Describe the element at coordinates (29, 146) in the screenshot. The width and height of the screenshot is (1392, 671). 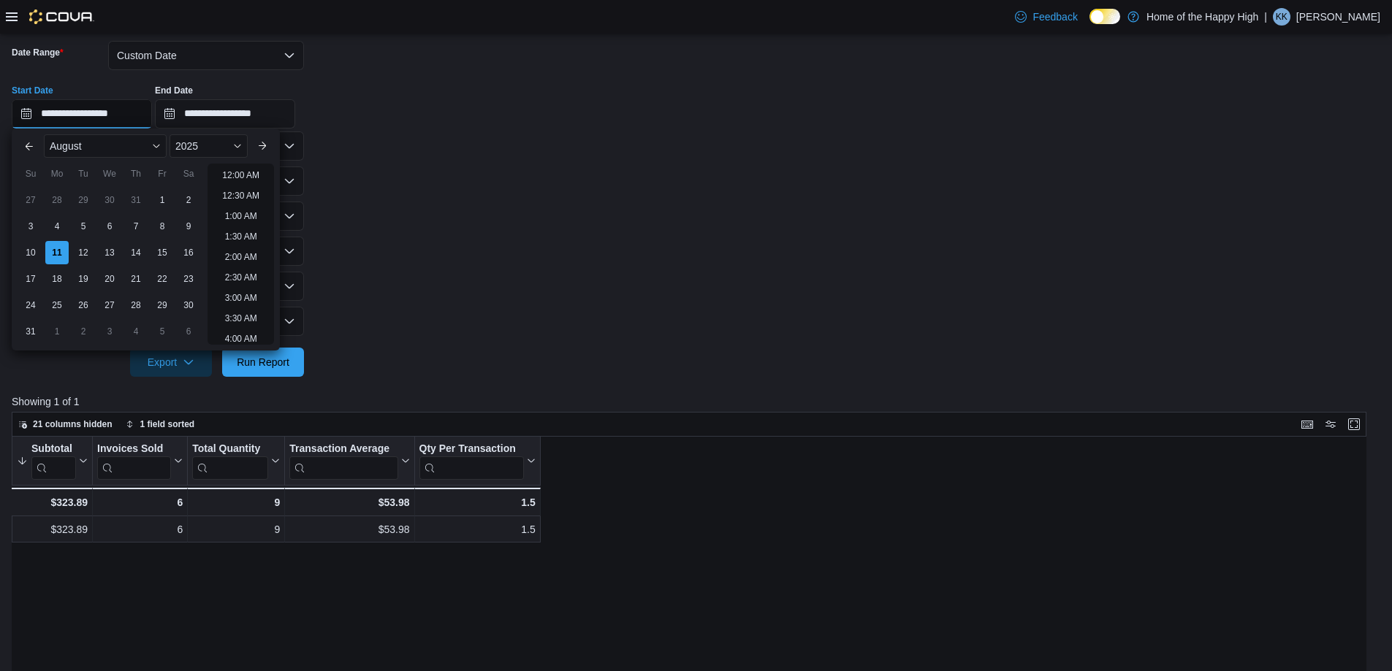
I see `button: Previous Month` at that location.